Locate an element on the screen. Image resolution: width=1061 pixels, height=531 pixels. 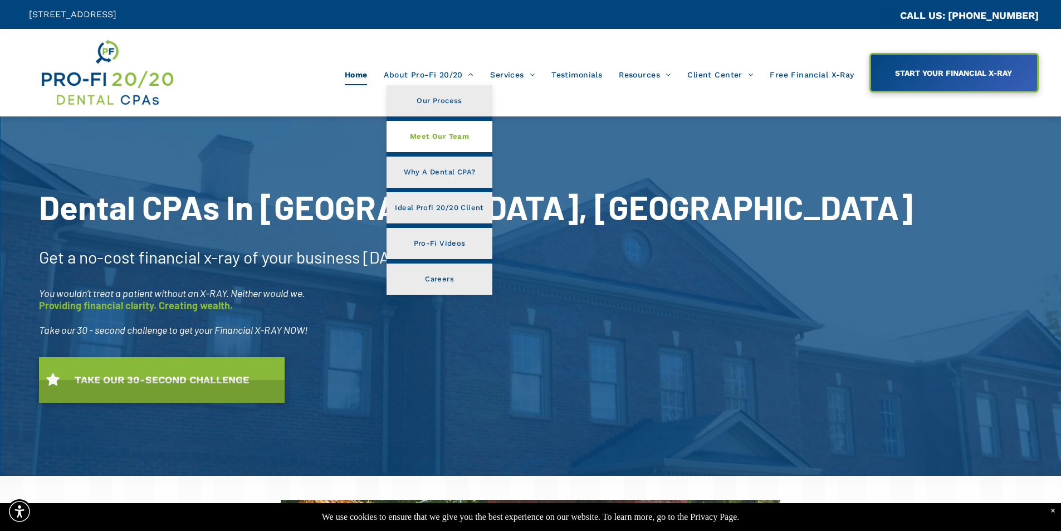
a: Why A Dental CPA? is located at coordinates (439, 172).